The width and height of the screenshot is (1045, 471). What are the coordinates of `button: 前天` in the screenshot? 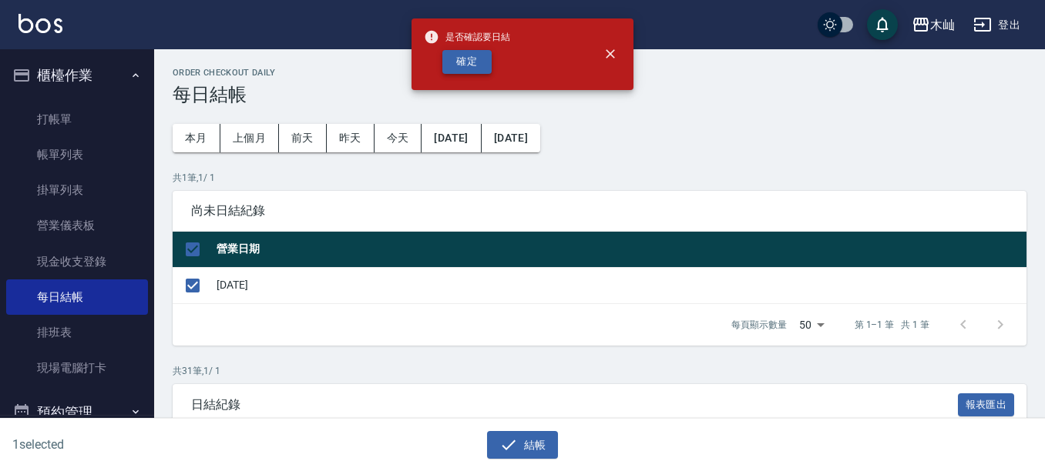 It's located at (303, 138).